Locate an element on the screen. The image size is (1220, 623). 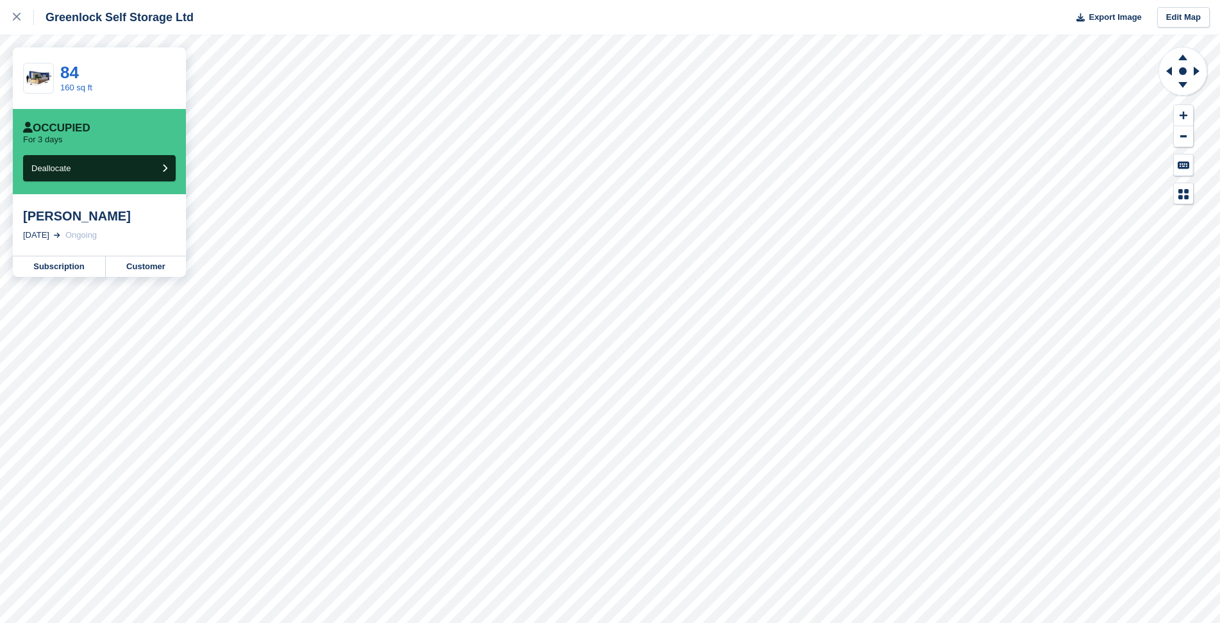
div: Ongoing is located at coordinates (81, 235).